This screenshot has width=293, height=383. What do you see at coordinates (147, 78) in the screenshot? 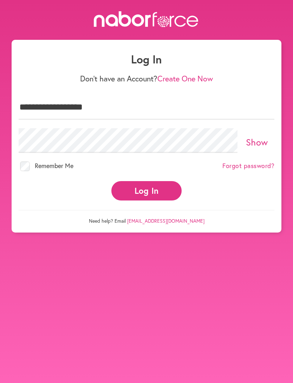
I see `p: Don't have an Account?` at bounding box center [147, 78].